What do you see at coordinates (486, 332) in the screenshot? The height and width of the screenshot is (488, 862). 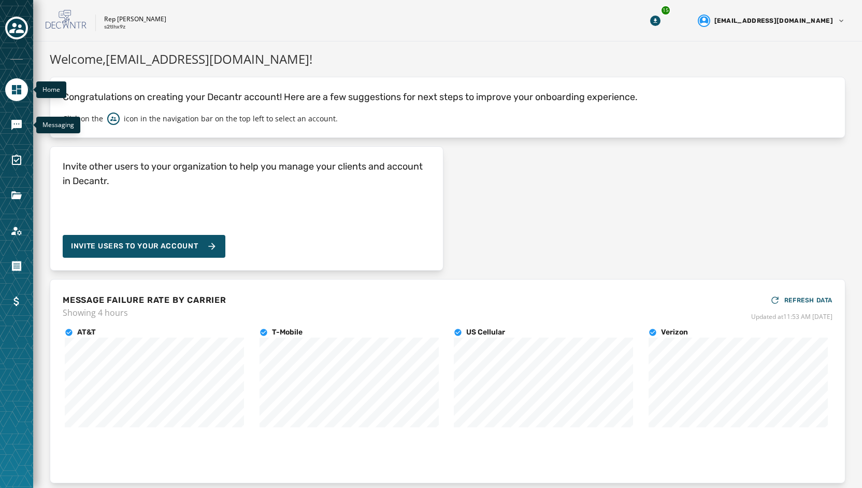 I see `h4: US Cellular` at bounding box center [486, 332].